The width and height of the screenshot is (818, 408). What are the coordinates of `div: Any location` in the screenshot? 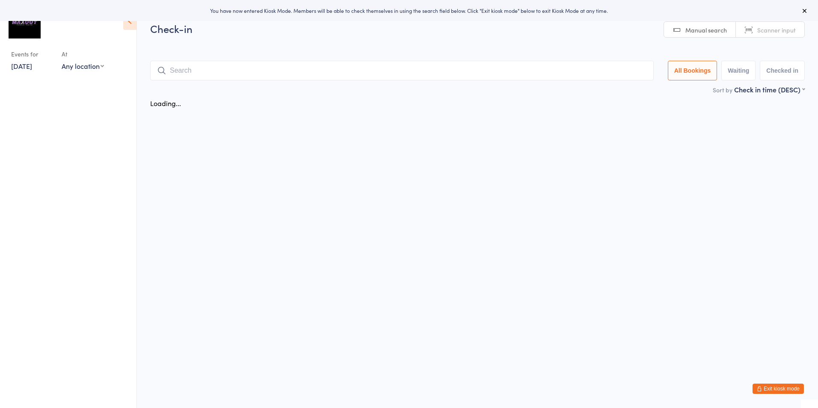 It's located at (83, 66).